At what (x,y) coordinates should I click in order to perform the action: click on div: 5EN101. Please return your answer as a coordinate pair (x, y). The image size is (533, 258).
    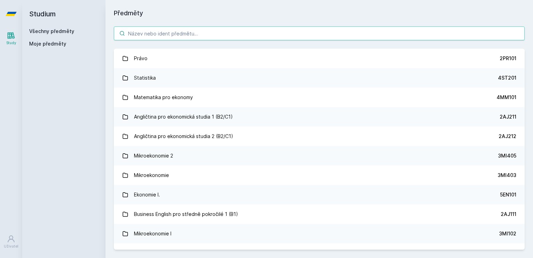
    Looking at the image, I should click on (508, 194).